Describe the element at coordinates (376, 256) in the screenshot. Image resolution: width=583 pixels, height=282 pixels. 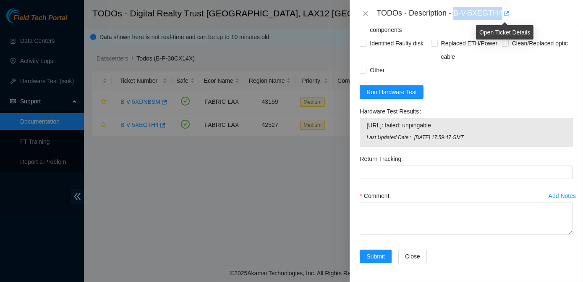
I see `button: Submit` at that location.